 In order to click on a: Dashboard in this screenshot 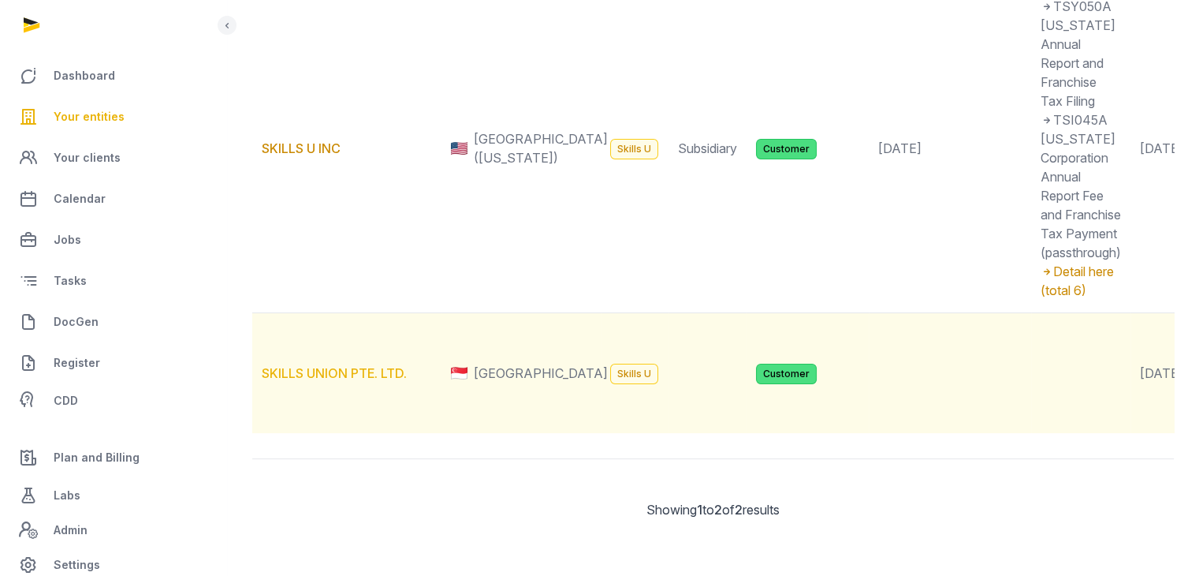, I will do `click(113, 76)`.